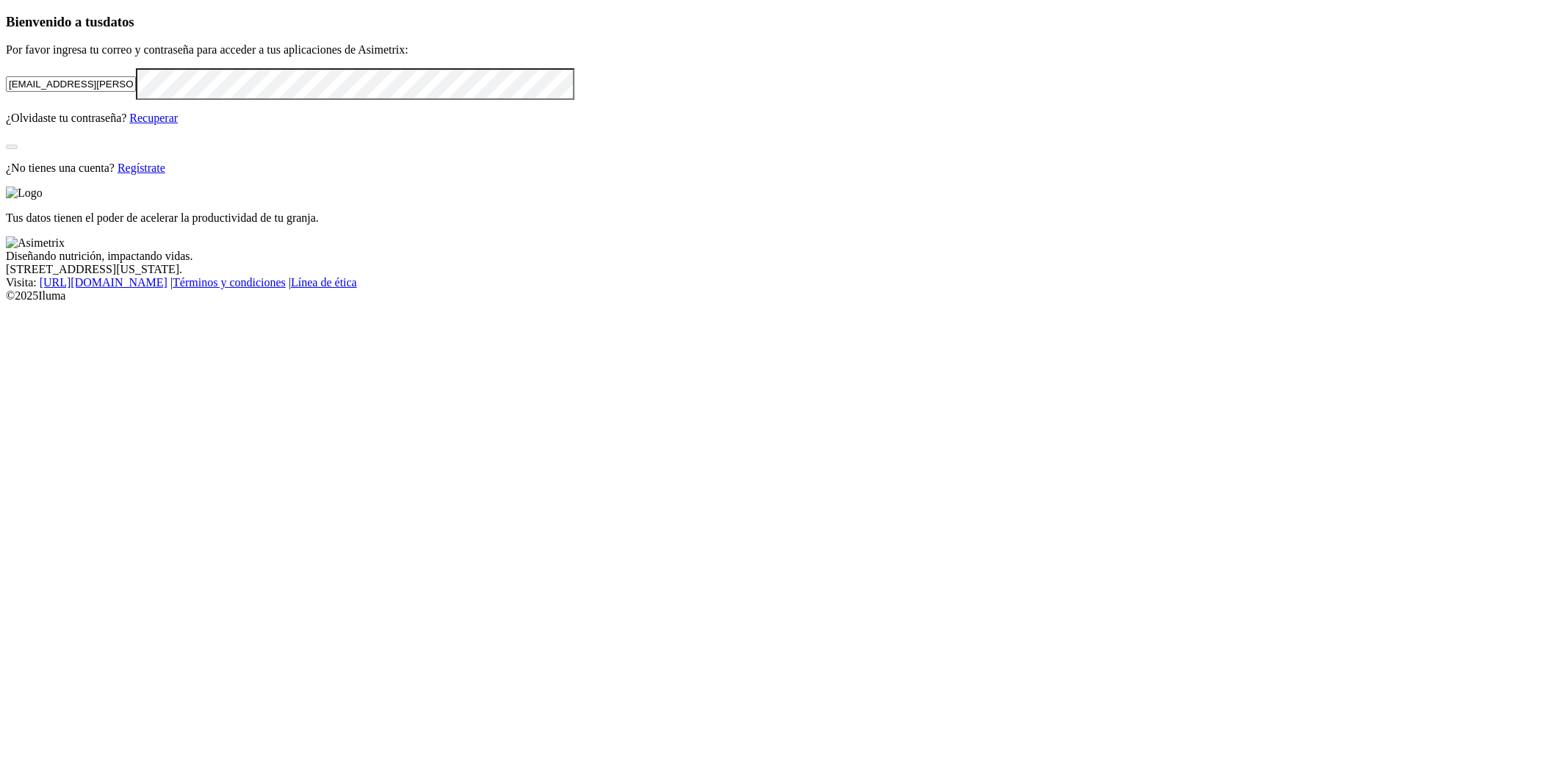  Describe the element at coordinates (24, 193) in the screenshot. I see `img: Logo` at that location.